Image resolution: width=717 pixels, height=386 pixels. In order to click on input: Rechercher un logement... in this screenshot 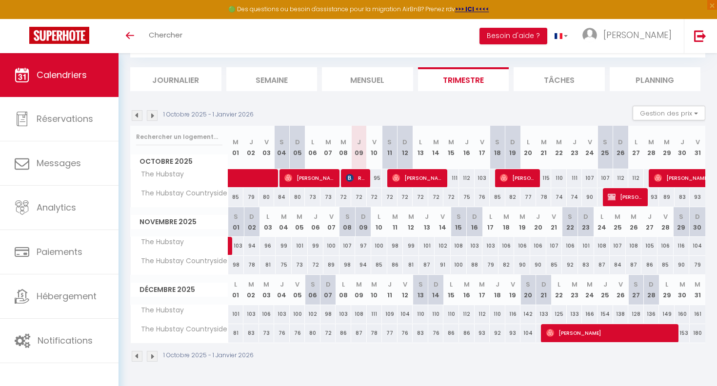, I will do `click(179, 137)`.